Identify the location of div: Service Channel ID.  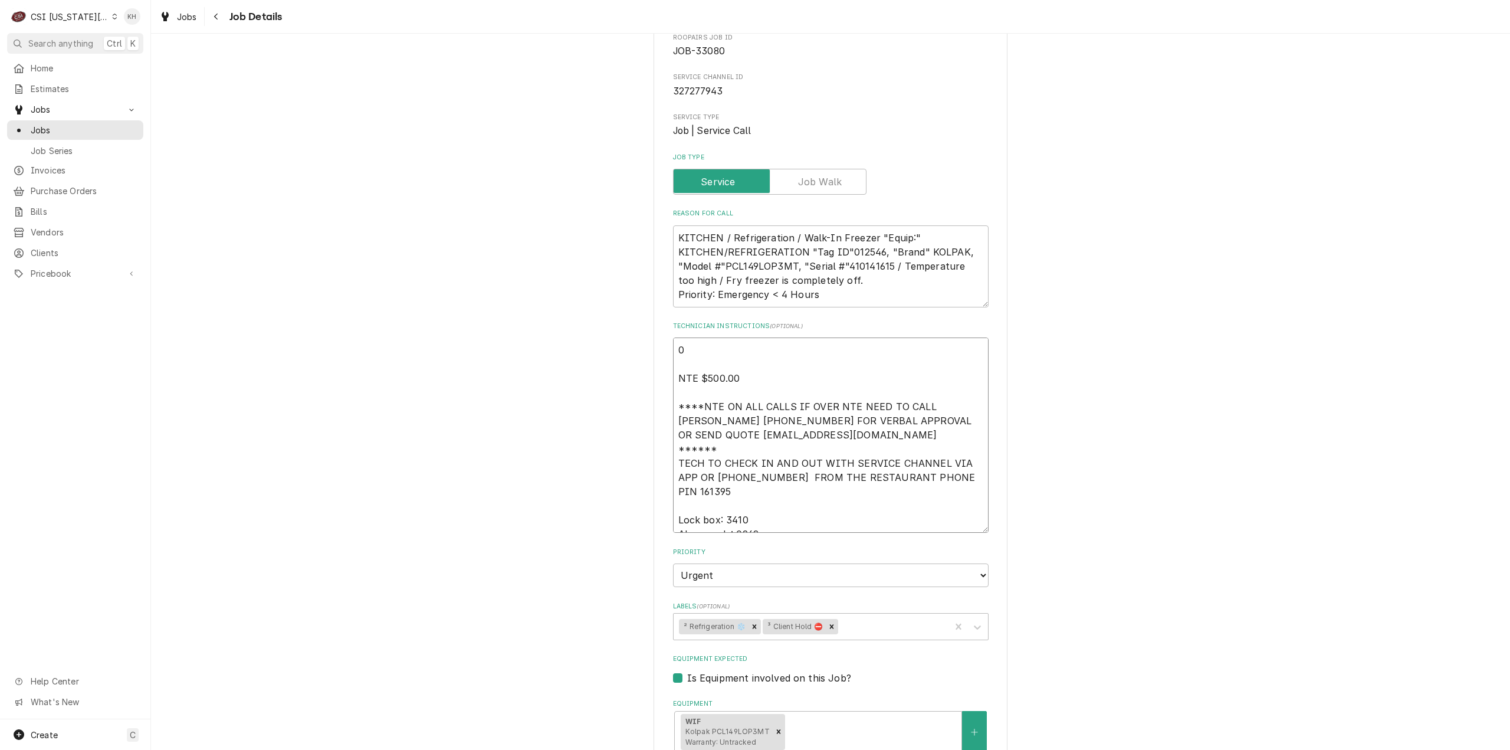
(831, 85).